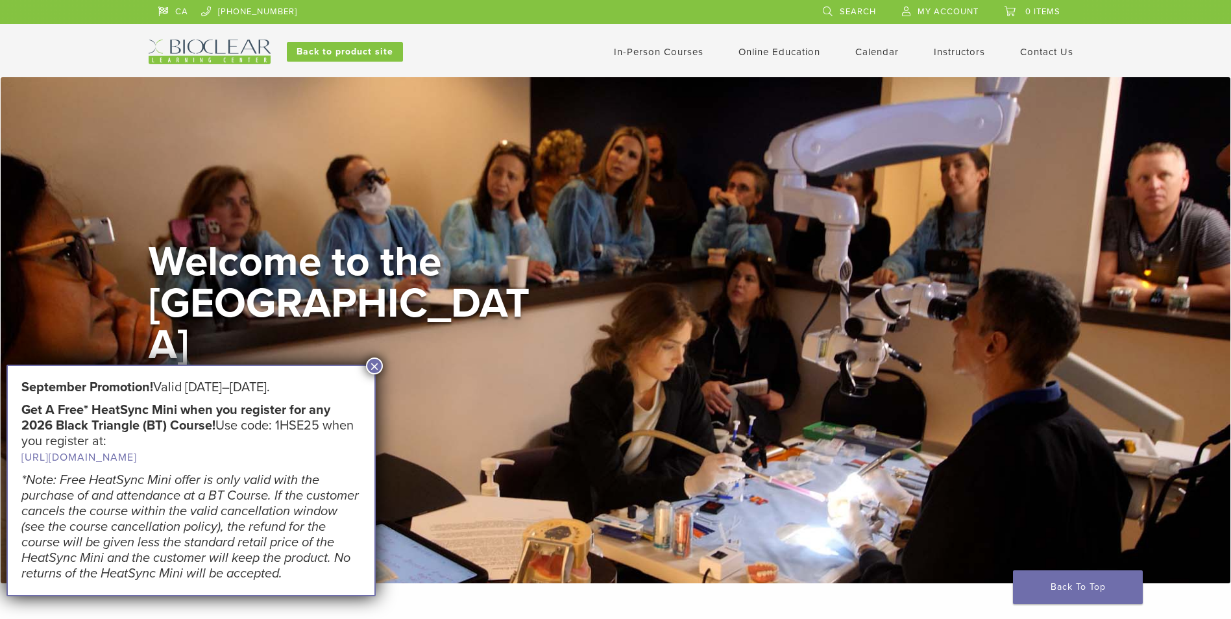 Image resolution: width=1231 pixels, height=619 pixels. I want to click on a: Calendar, so click(877, 52).